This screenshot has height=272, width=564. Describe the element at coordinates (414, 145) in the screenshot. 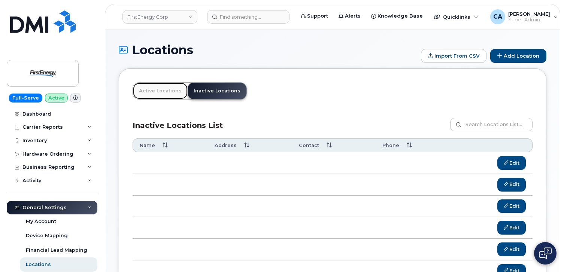

I see `th: Phone: activate to sort column ascending` at that location.